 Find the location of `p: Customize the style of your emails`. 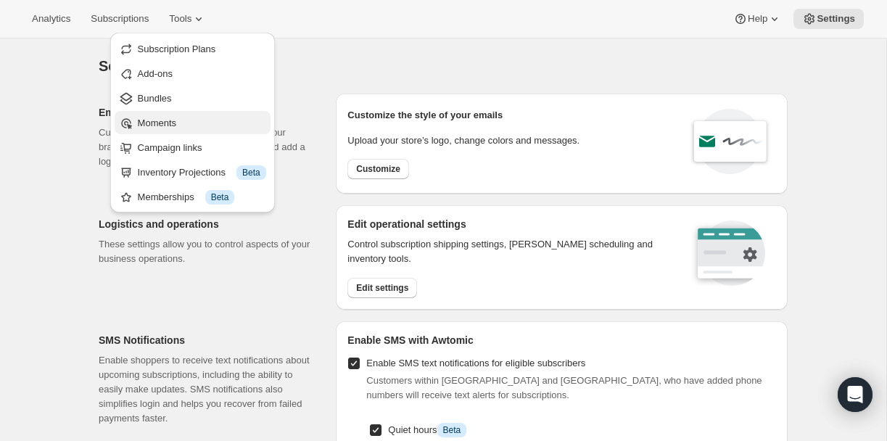

p: Customize the style of your emails is located at coordinates (425, 115).